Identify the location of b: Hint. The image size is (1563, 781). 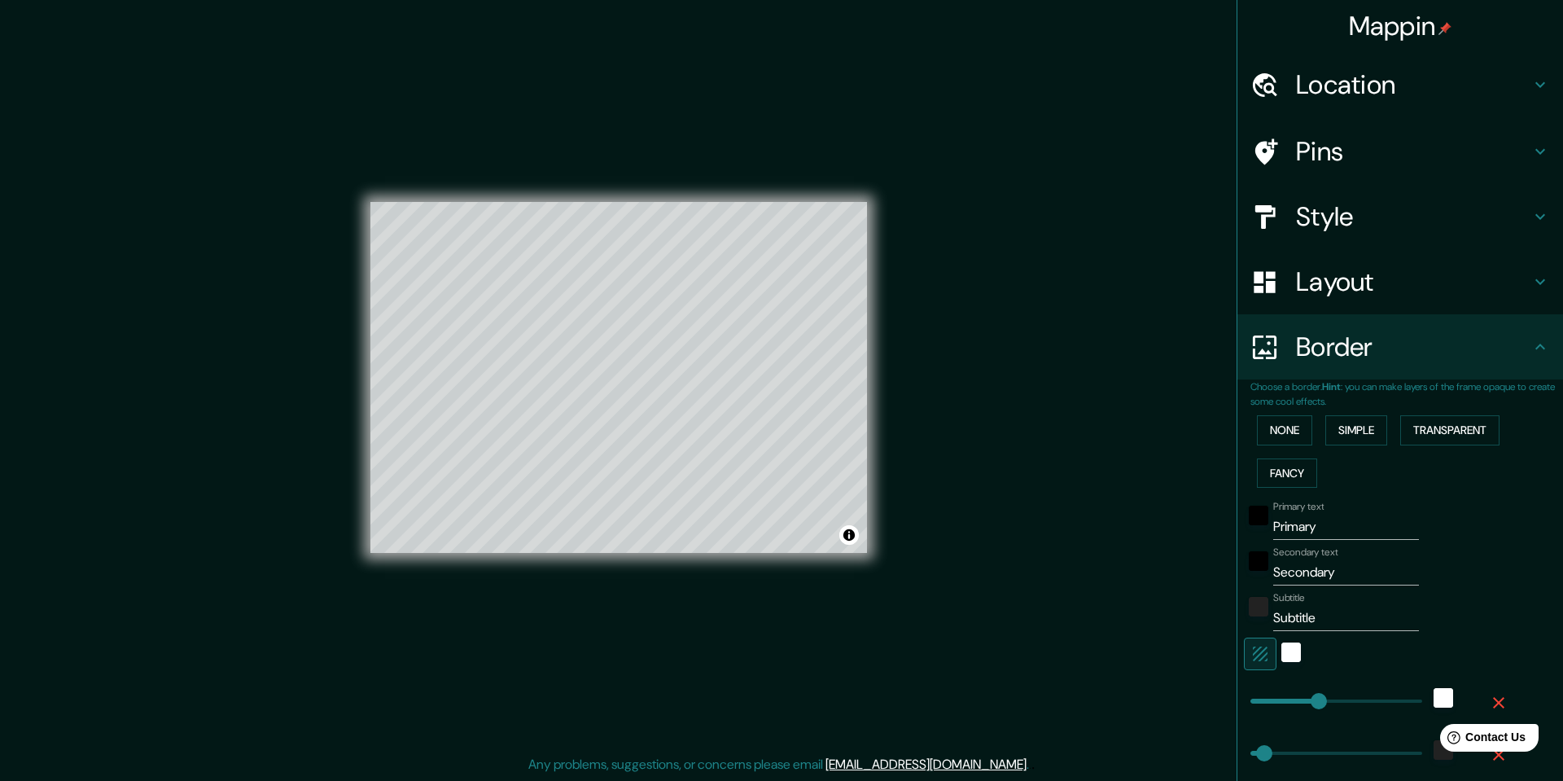
(1331, 387).